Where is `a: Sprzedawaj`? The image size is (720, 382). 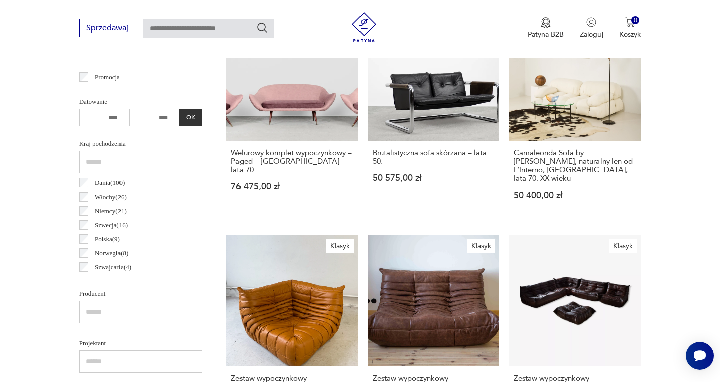
a: Sprzedawaj is located at coordinates (107, 29).